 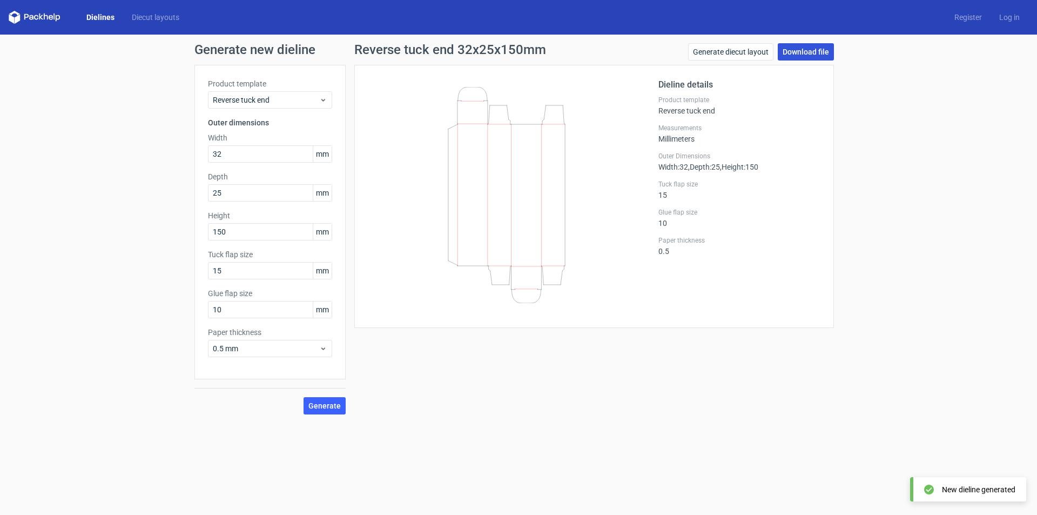 I want to click on h1: Reverse tuck end 32x25x150mm, so click(x=450, y=50).